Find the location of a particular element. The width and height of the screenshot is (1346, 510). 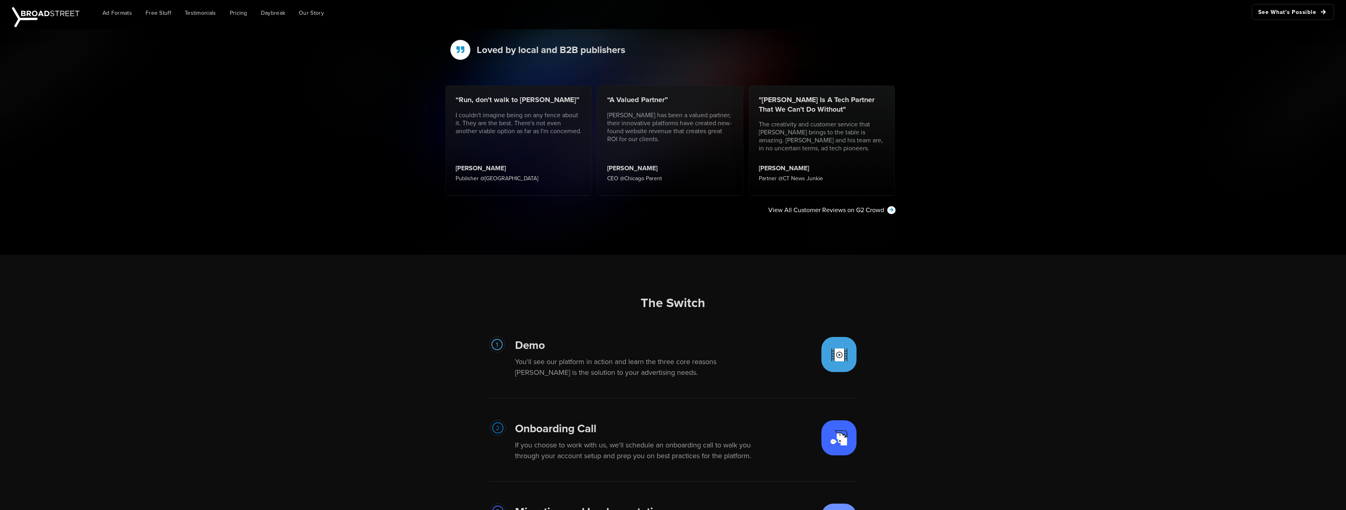

p: Partner @CT News Junkie is located at coordinates (791, 178).